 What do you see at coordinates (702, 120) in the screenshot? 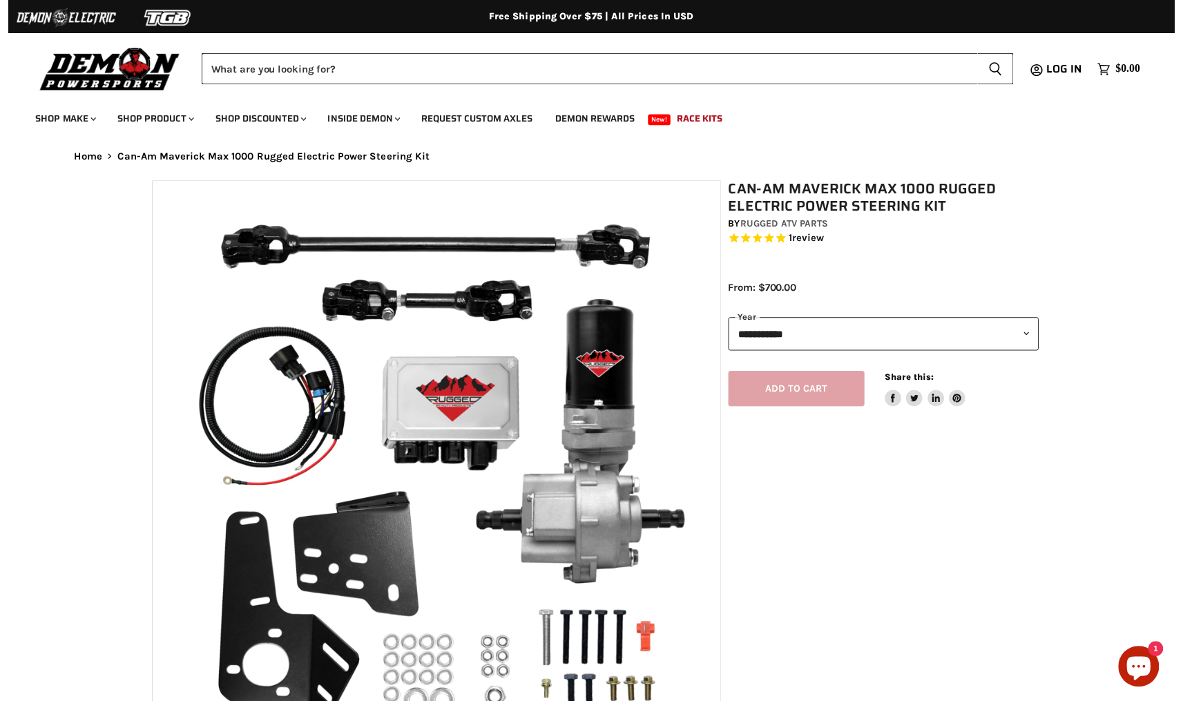
I see `a: Race Kits` at bounding box center [702, 120].